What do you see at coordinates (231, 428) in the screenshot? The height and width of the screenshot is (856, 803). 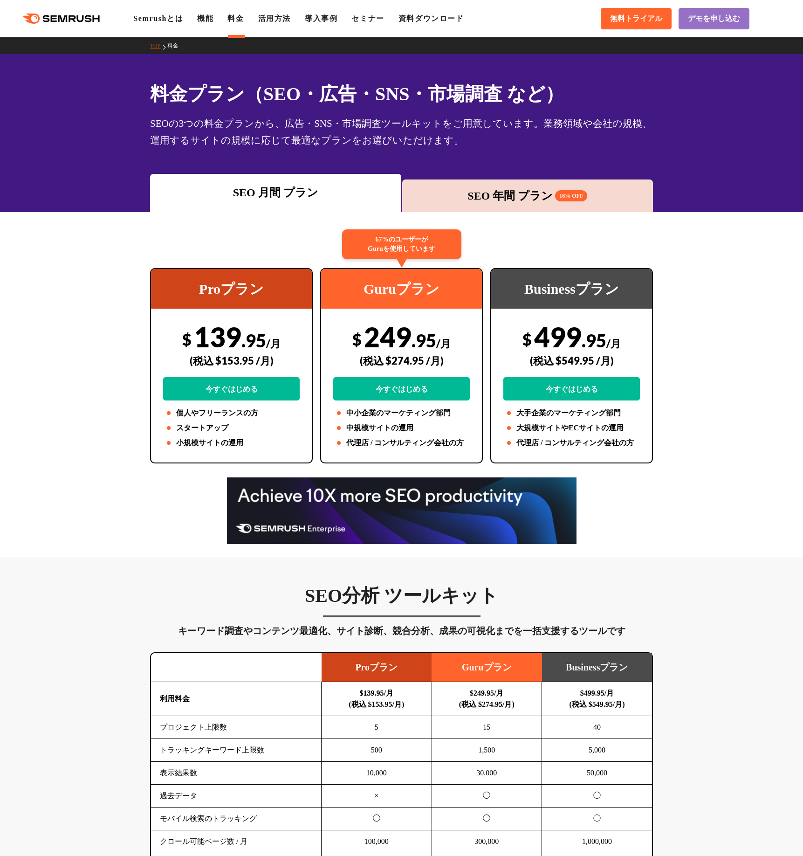 I see `li: スタートアップ` at bounding box center [231, 428].